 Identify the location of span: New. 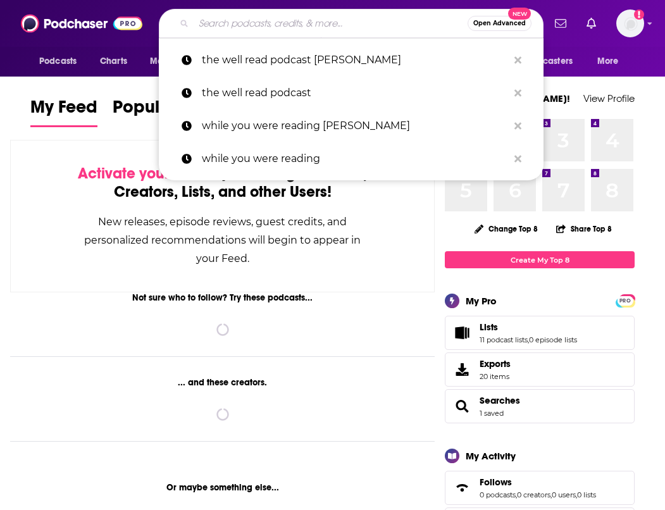
(519, 13).